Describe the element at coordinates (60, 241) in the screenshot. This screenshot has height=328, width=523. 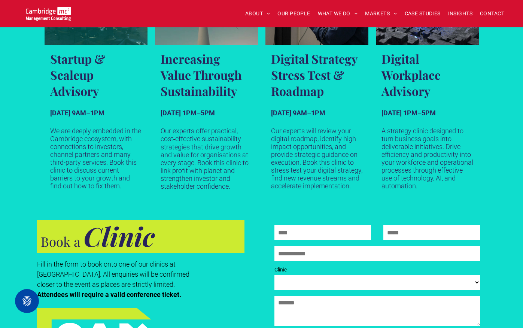
I see `span: Book a` at that location.